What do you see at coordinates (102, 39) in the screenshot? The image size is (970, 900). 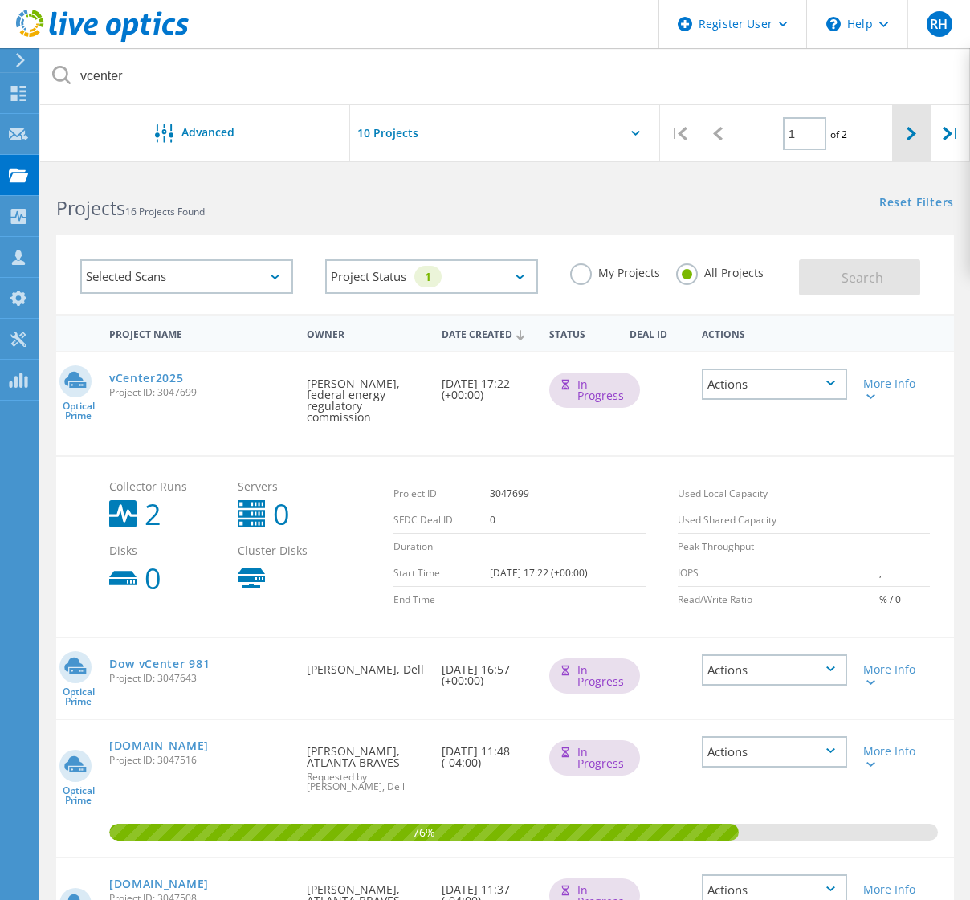 I see `a: Live Optics Dashboard` at bounding box center [102, 39].